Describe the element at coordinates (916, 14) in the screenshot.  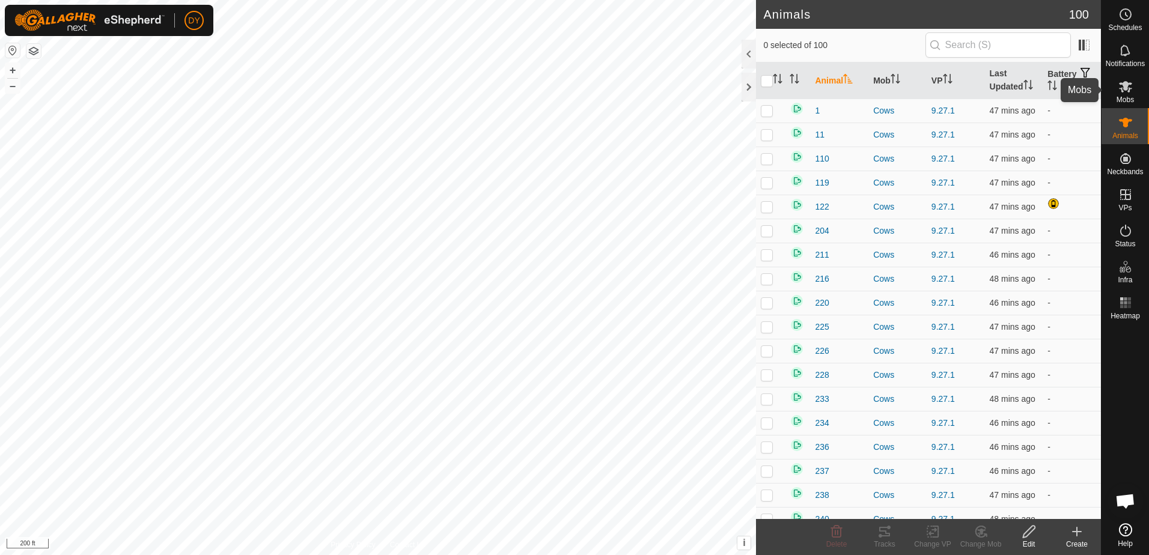
I see `h2: Animals` at that location.